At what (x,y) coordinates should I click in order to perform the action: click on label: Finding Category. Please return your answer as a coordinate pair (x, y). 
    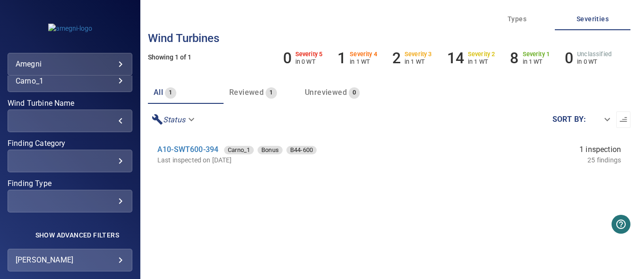
    Looking at the image, I should click on (70, 144).